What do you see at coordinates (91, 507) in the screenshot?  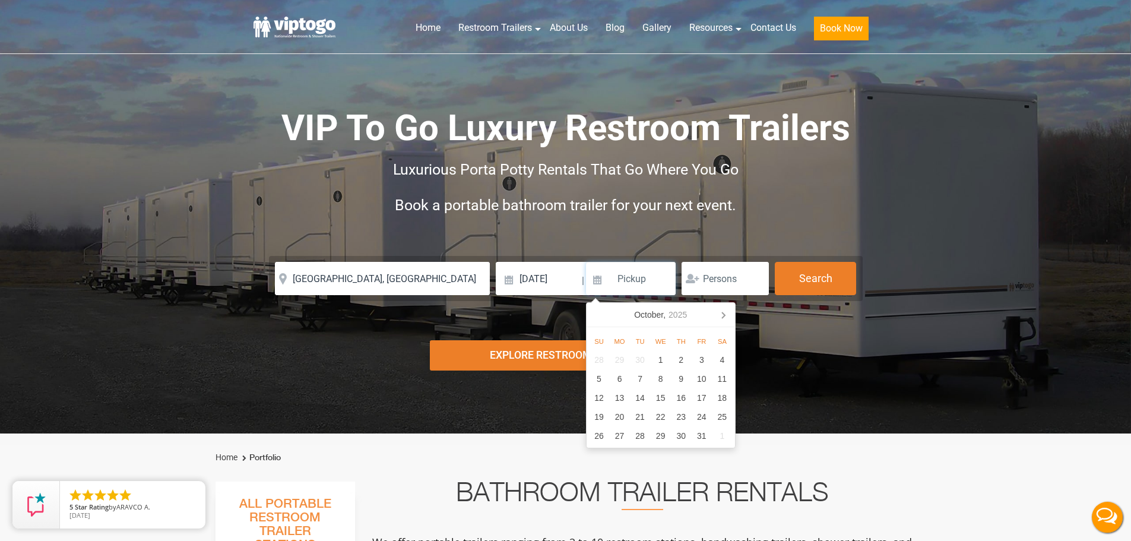 I see `span: Star Rating` at bounding box center [91, 507].